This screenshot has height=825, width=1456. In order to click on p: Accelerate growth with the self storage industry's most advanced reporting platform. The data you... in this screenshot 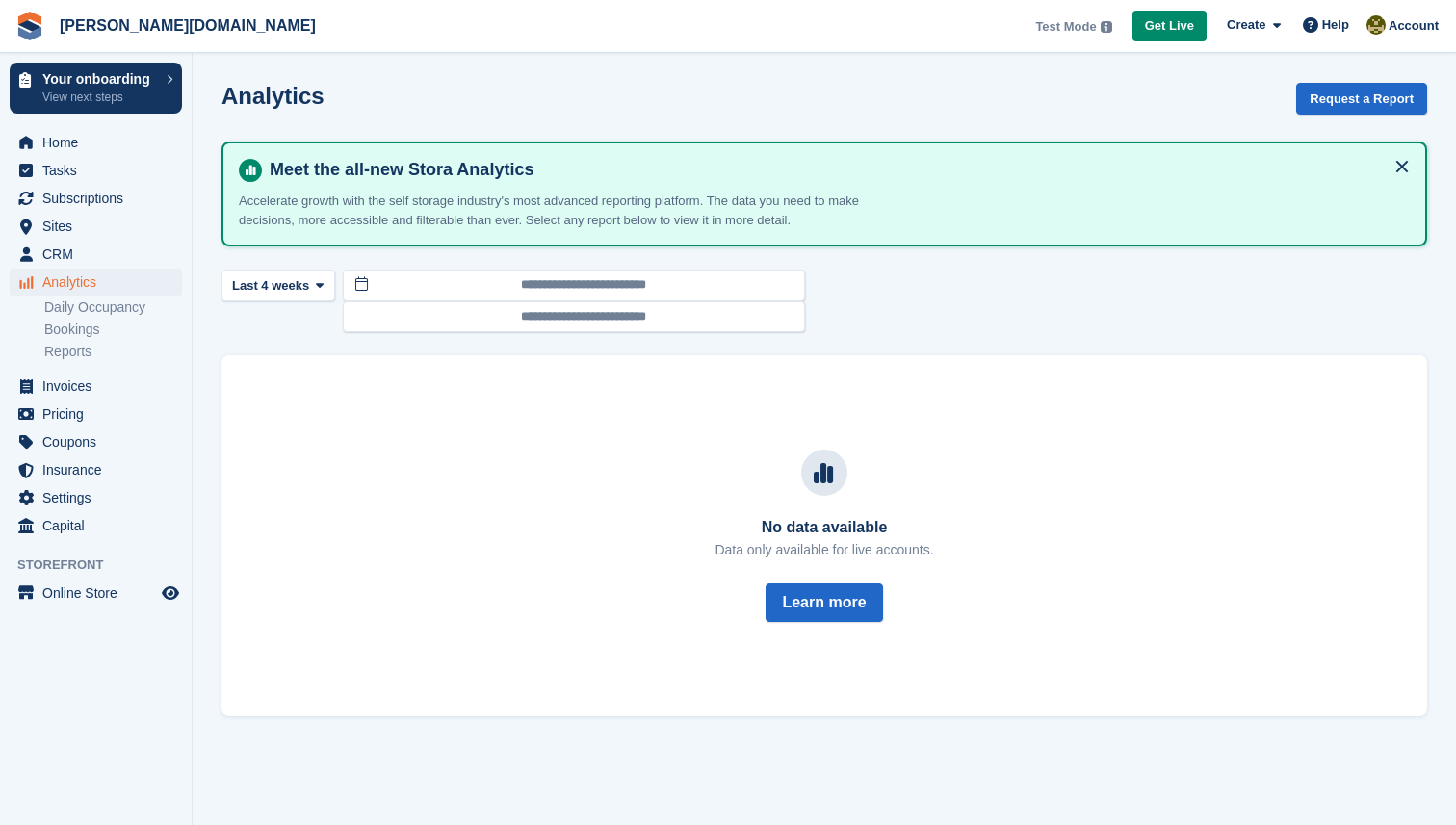, I will do `click(576, 210)`.